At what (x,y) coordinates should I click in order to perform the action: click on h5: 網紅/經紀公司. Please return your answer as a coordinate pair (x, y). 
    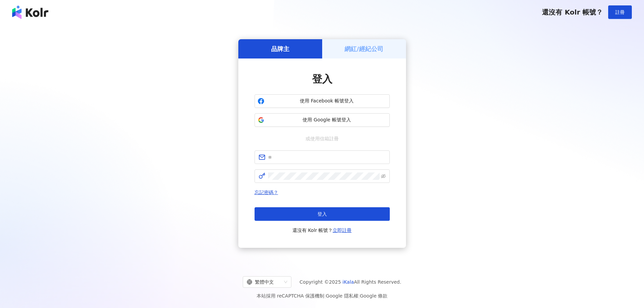
    Looking at the image, I should click on (363, 49).